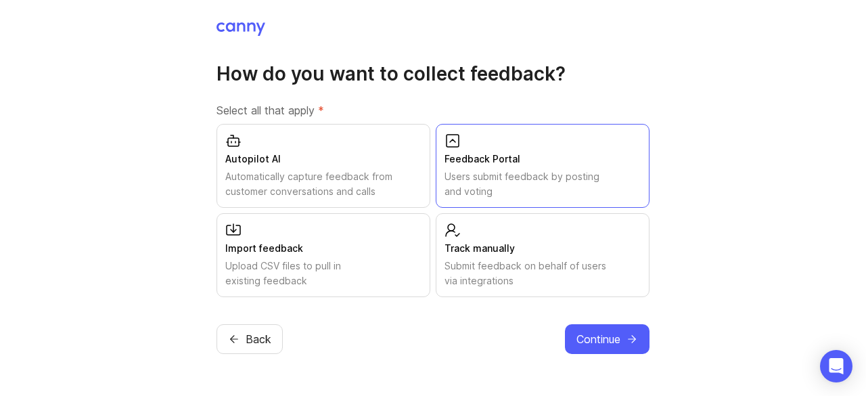 The height and width of the screenshot is (396, 866). What do you see at coordinates (323, 248) in the screenshot?
I see `div: Import feedback` at bounding box center [323, 248].